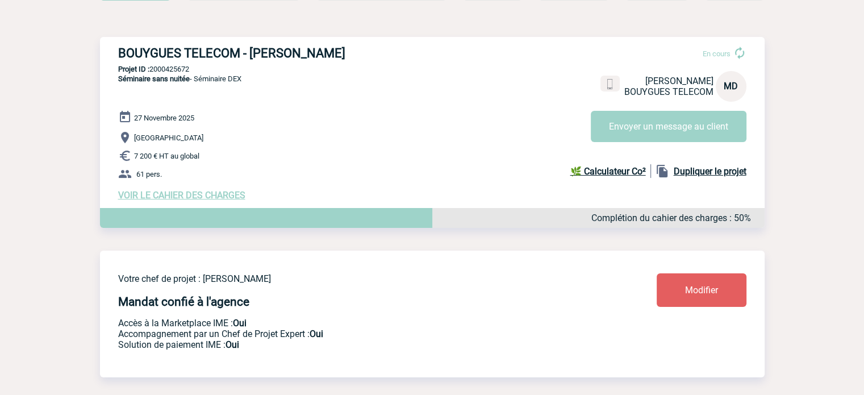 The image size is (864, 395). Describe the element at coordinates (716, 53) in the screenshot. I see `span: En cours` at that location.